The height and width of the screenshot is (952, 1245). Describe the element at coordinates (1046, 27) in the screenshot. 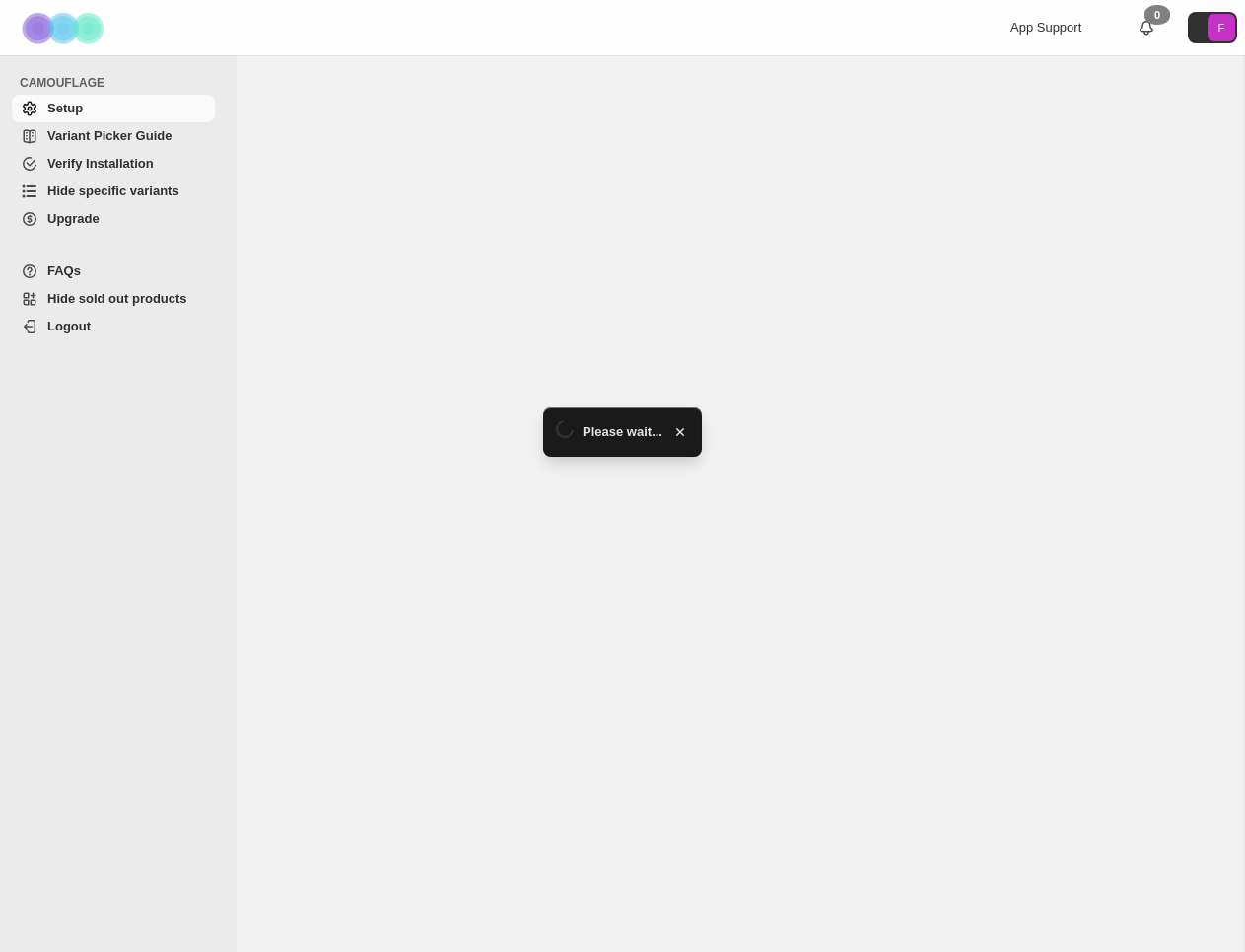

I see `span: App Support` at that location.